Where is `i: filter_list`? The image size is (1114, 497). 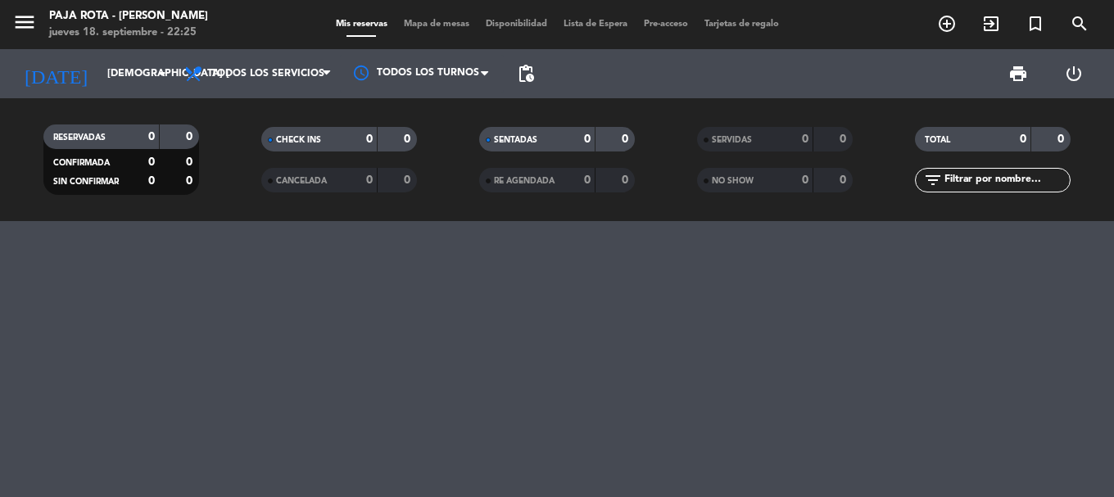 i: filter_list is located at coordinates (933, 180).